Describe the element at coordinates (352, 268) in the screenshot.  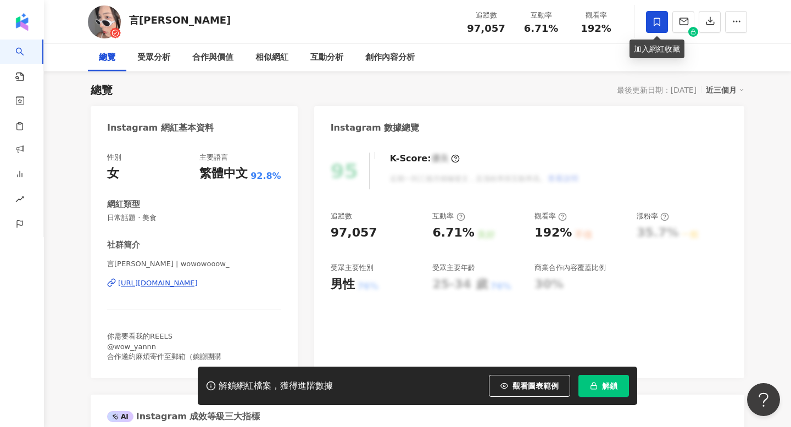
I see `div: 受眾主要性別` at that location.